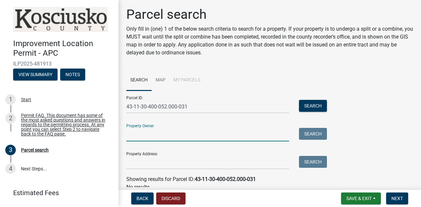  What do you see at coordinates (142, 198) in the screenshot?
I see `span: Back` at bounding box center [142, 198].